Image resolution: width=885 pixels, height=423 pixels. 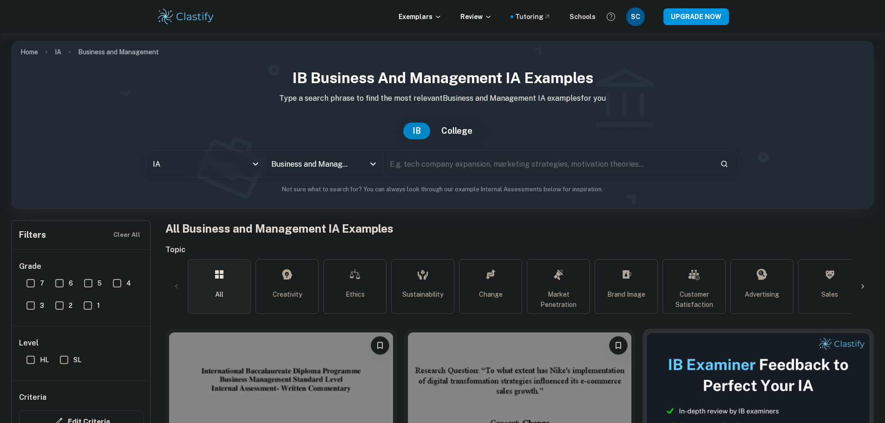 I want to click on h1: IB Business and Management IA examples, so click(x=442, y=78).